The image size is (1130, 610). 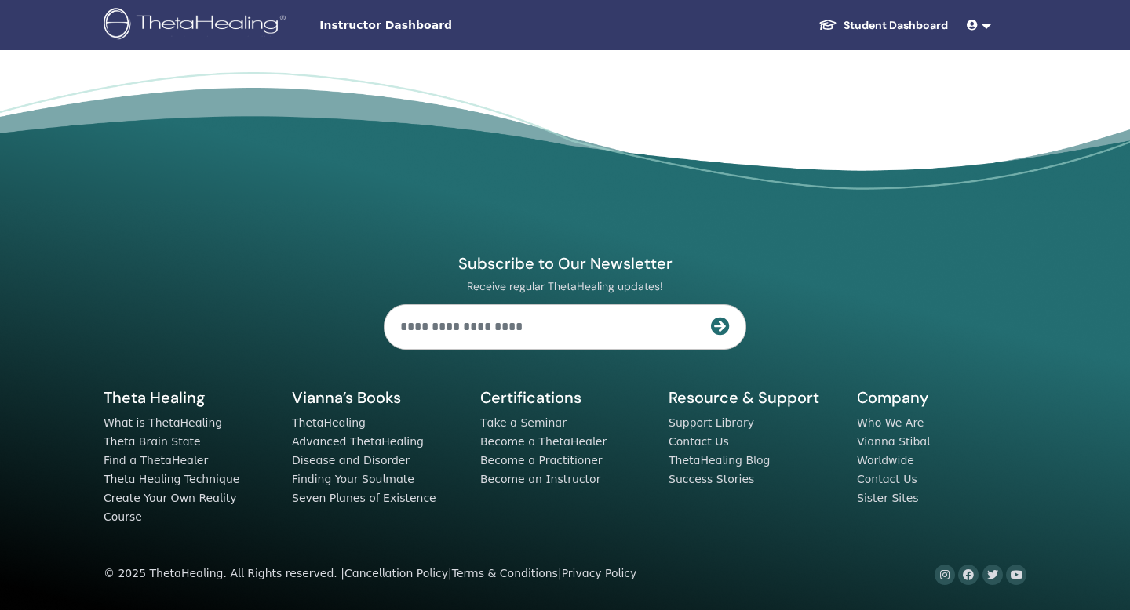 What do you see at coordinates (565, 264) in the screenshot?
I see `h4: Subscribe to Our Newsletter` at bounding box center [565, 264].